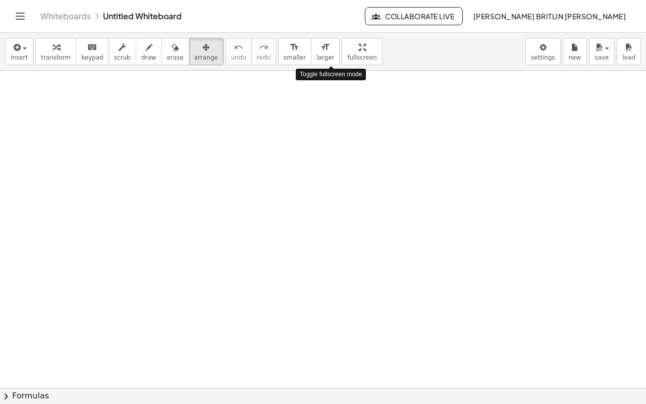 This screenshot has width=646, height=404. What do you see at coordinates (92, 58) in the screenshot?
I see `span: keypad` at bounding box center [92, 58].